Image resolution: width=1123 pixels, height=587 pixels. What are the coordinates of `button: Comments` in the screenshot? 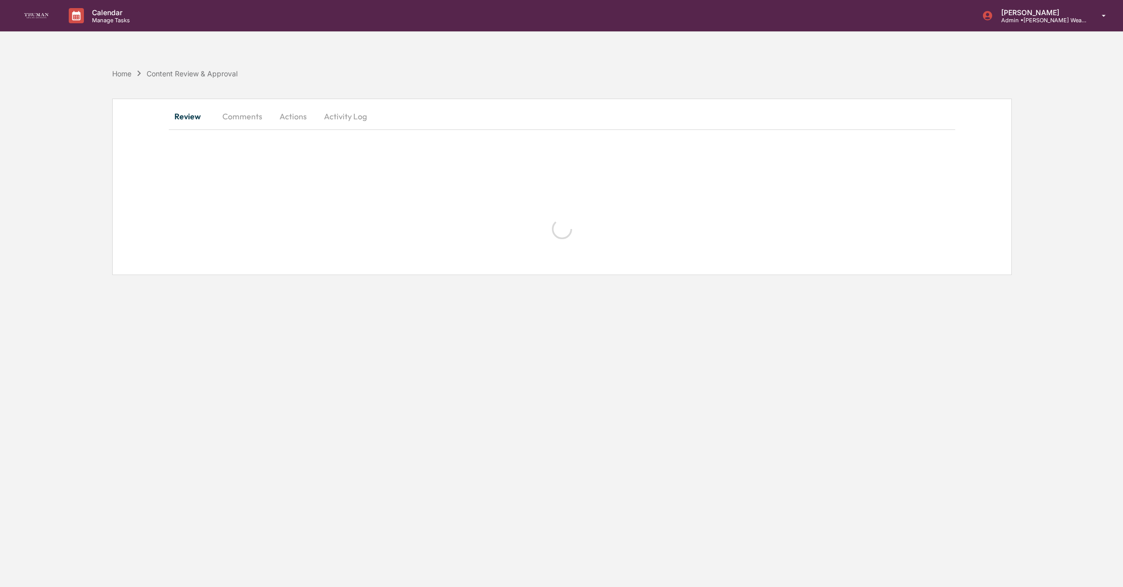 It's located at (242, 116).